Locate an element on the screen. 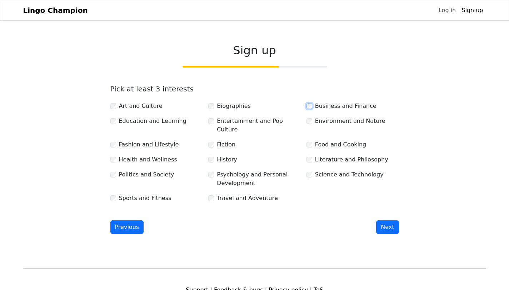 The image size is (509, 290). label: Science and Technology is located at coordinates (349, 175).